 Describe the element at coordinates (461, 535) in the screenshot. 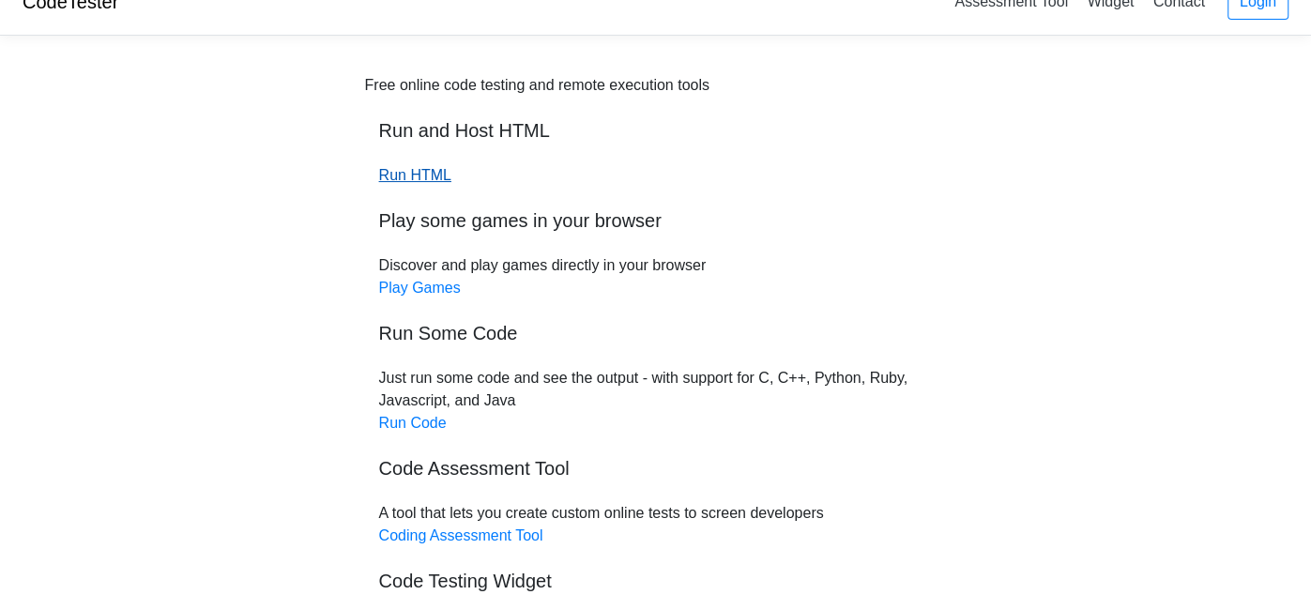

I see `a: Coding Assessment Tool` at that location.